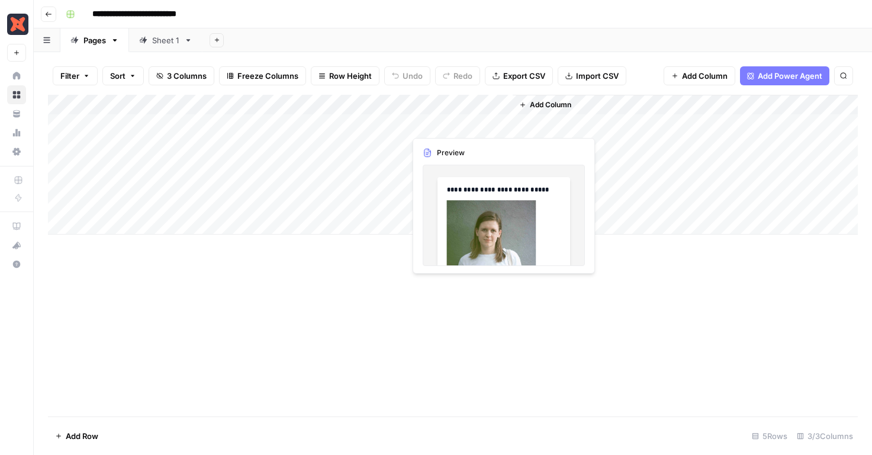 The height and width of the screenshot is (455, 872). Describe the element at coordinates (463, 76) in the screenshot. I see `span: Redo` at that location.